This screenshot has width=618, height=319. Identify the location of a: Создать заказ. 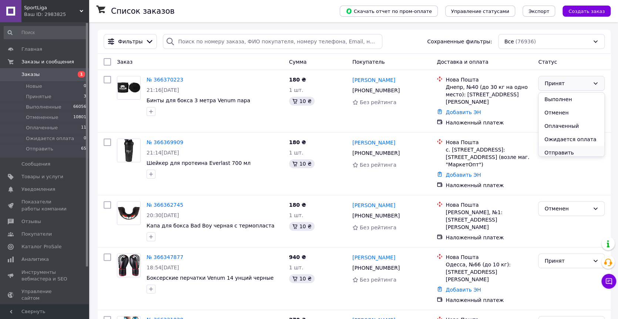
(583, 11).